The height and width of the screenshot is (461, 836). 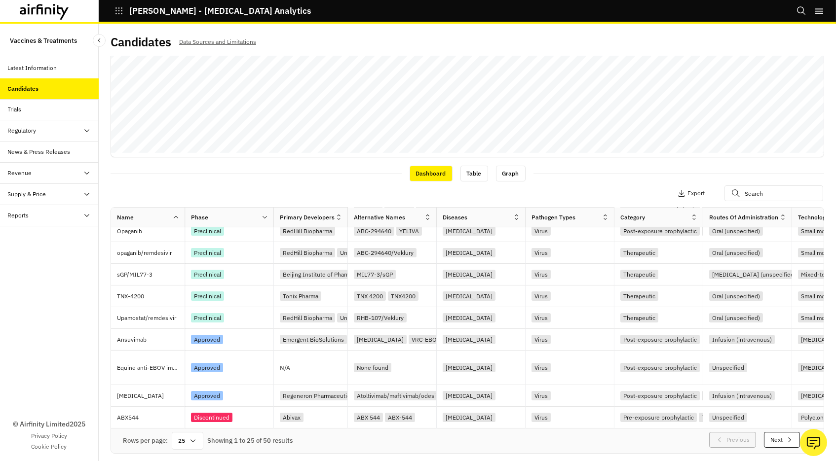 I want to click on div: Emergent BioSolutions, so click(x=313, y=339).